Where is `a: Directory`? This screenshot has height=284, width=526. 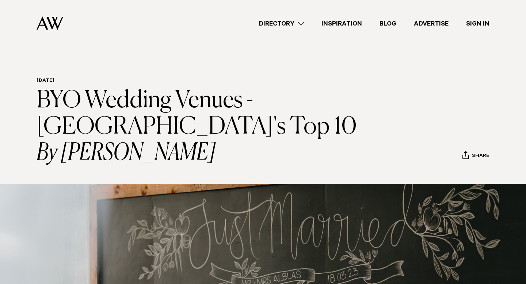 a: Directory is located at coordinates (281, 23).